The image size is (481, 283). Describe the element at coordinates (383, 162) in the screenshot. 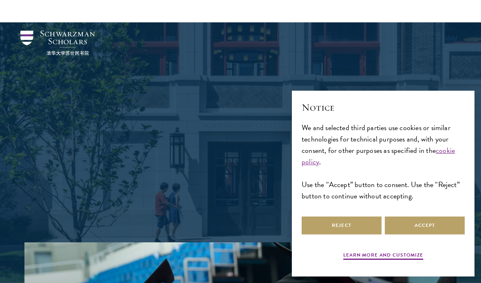

I see `div: We and selected third parties use cookies or similar technologies for technical purposes and, wit...` at that location.